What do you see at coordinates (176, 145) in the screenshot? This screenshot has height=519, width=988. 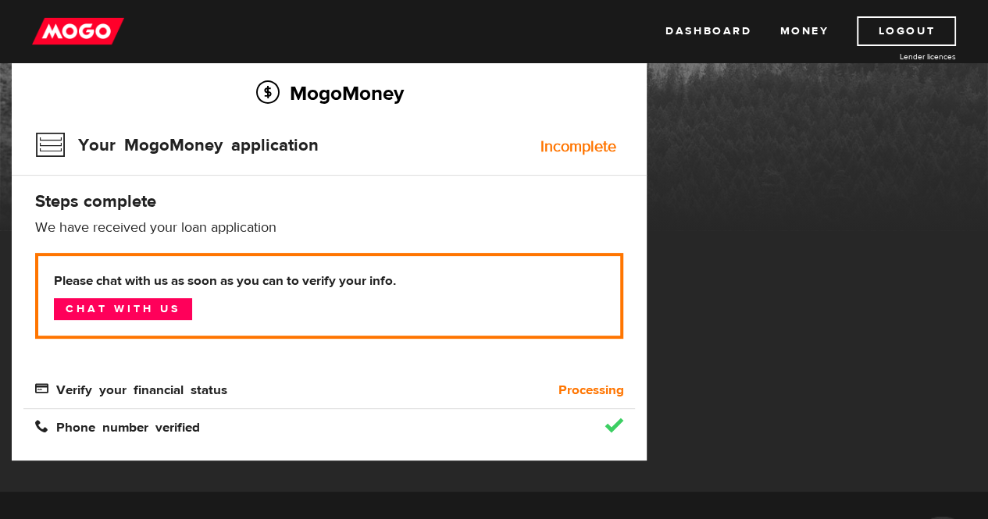 I see `h3: Your MogoMoney application` at bounding box center [176, 145].